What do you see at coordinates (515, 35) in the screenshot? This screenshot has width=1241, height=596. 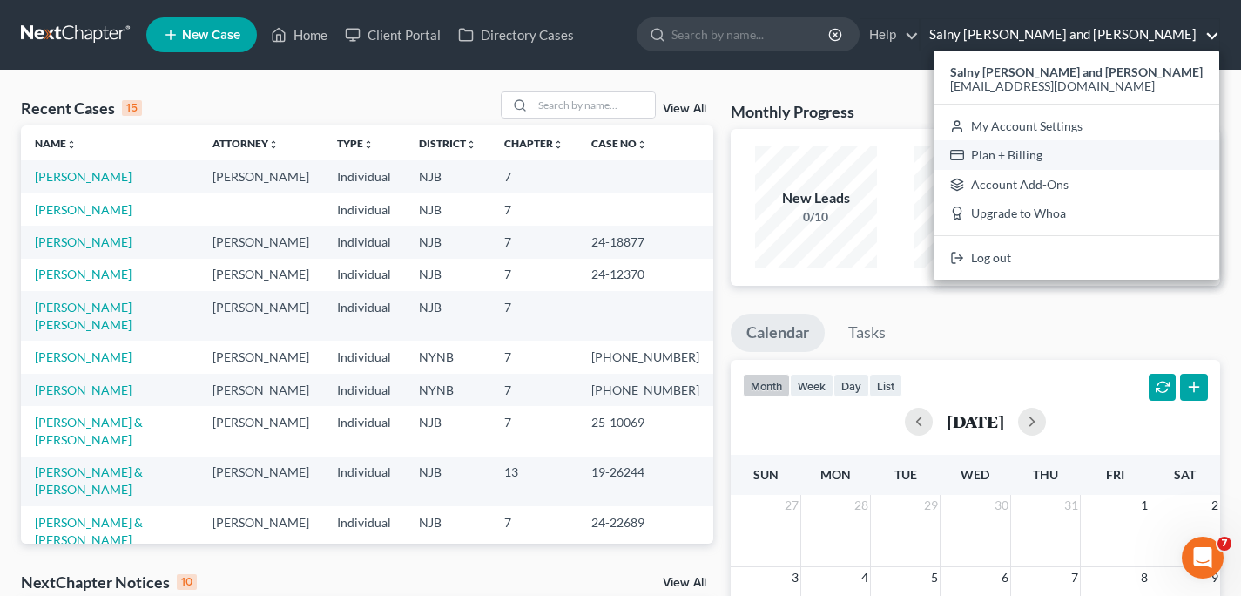 I see `a: Directory Cases` at bounding box center [515, 35].